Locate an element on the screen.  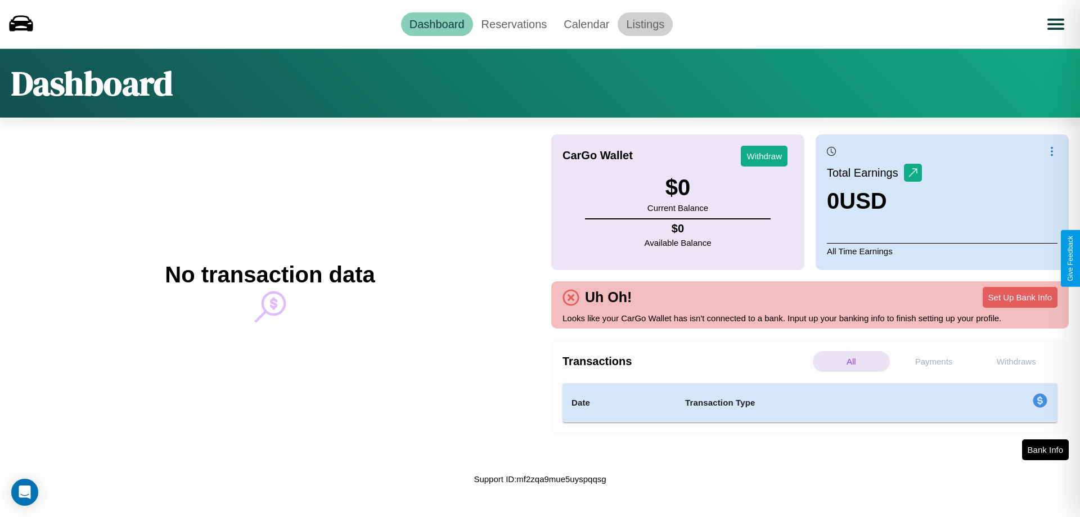
button: Bank Info is located at coordinates (1045, 449).